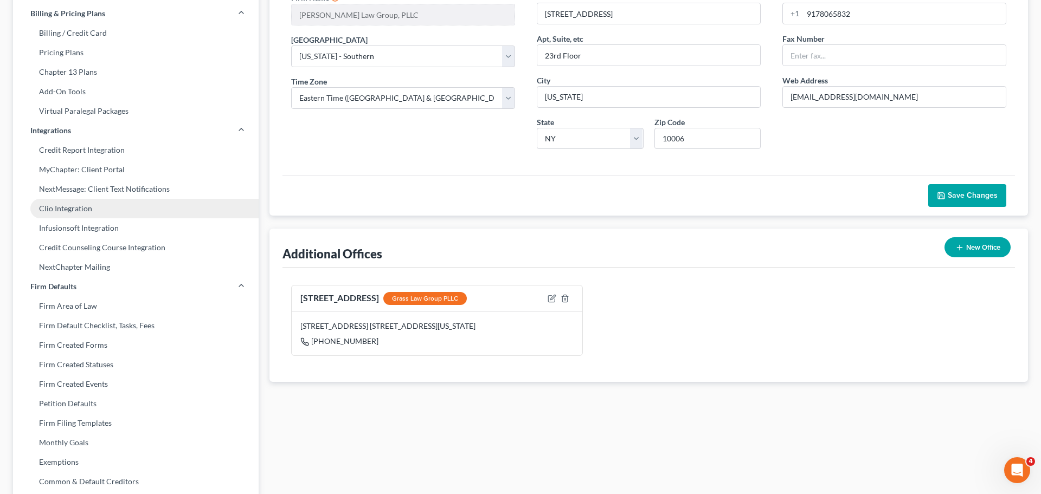 The image size is (1041, 494). I want to click on a: MyChapter: Client Portal, so click(136, 170).